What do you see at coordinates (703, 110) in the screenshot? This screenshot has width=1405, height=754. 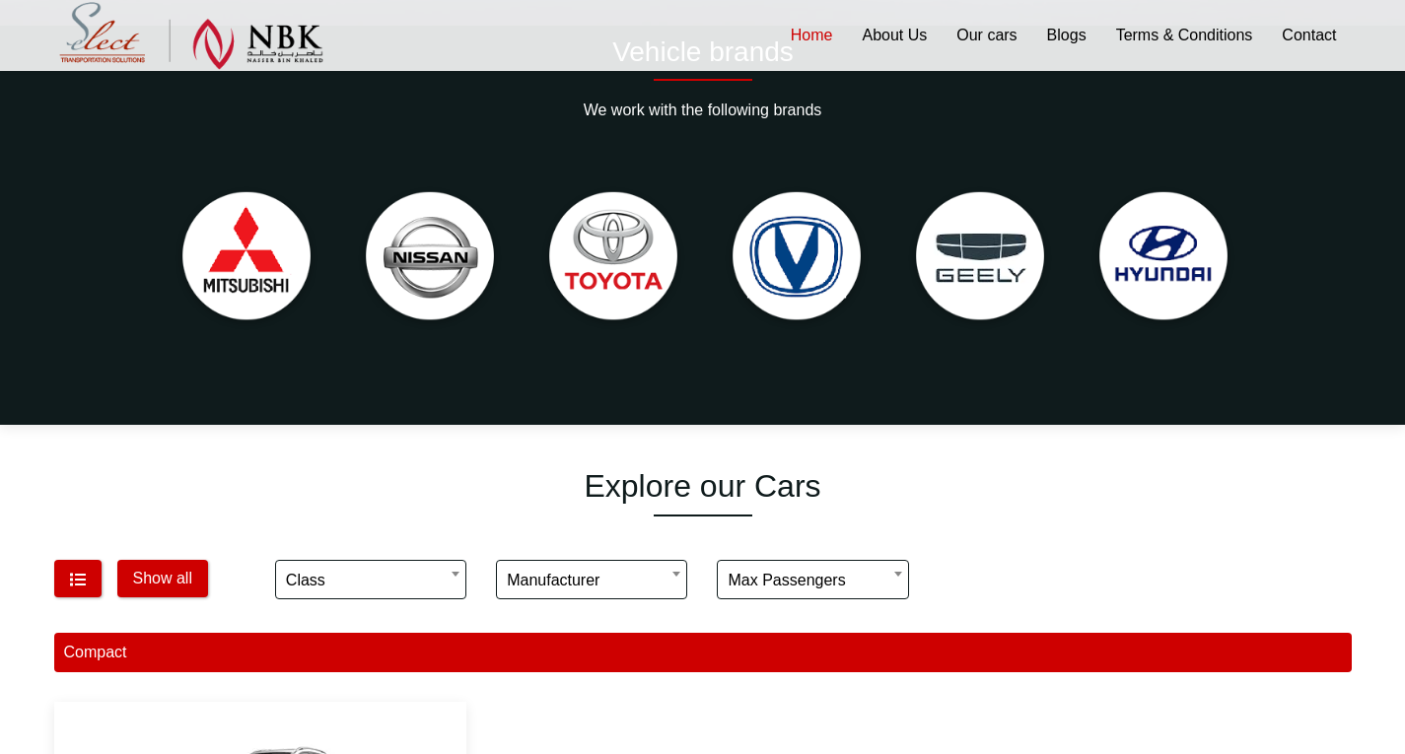 I see `p: We work with the following brands` at bounding box center [703, 110].